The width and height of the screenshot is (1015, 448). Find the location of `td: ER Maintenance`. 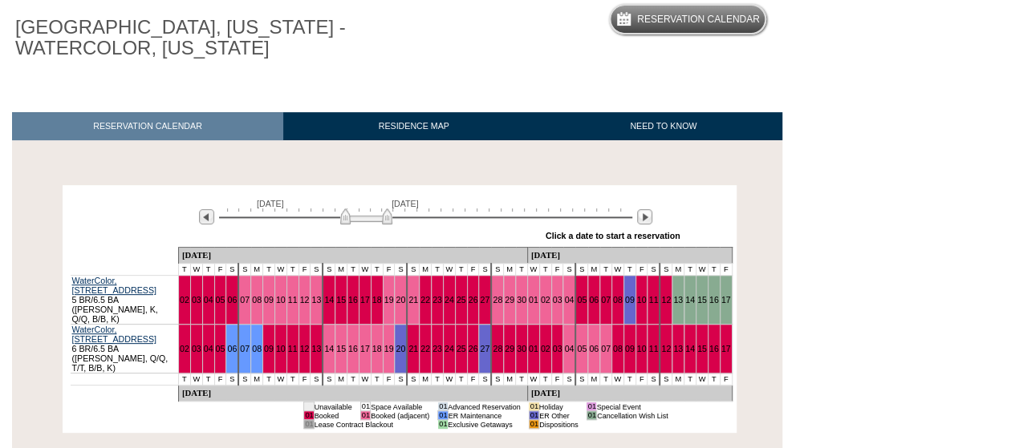

td: ER Maintenance is located at coordinates (484, 416).